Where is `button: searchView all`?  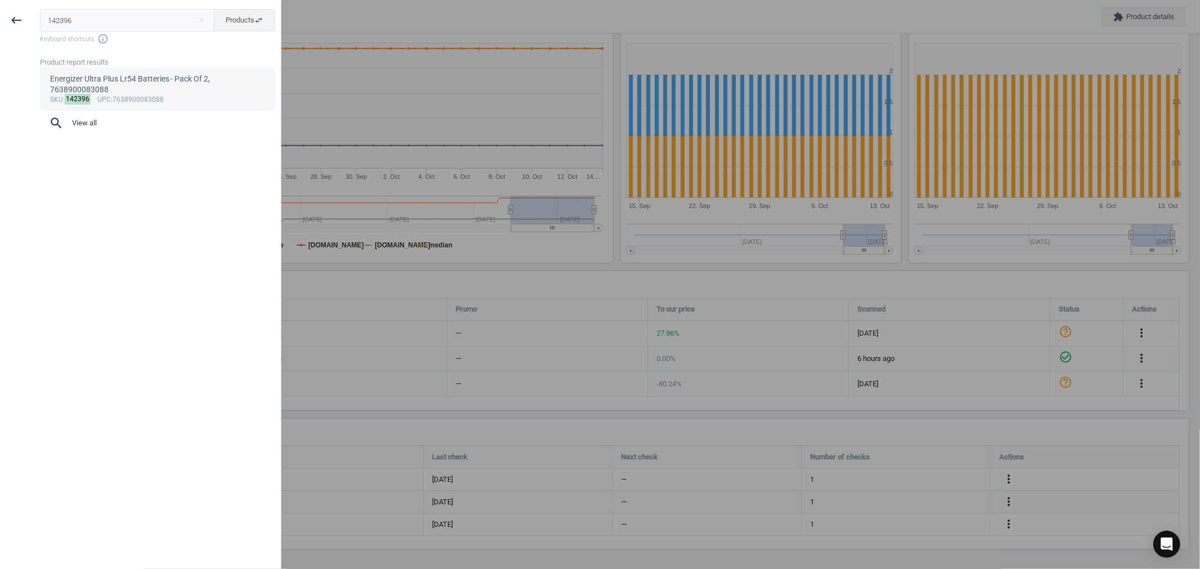 button: searchView all is located at coordinates (158, 123).